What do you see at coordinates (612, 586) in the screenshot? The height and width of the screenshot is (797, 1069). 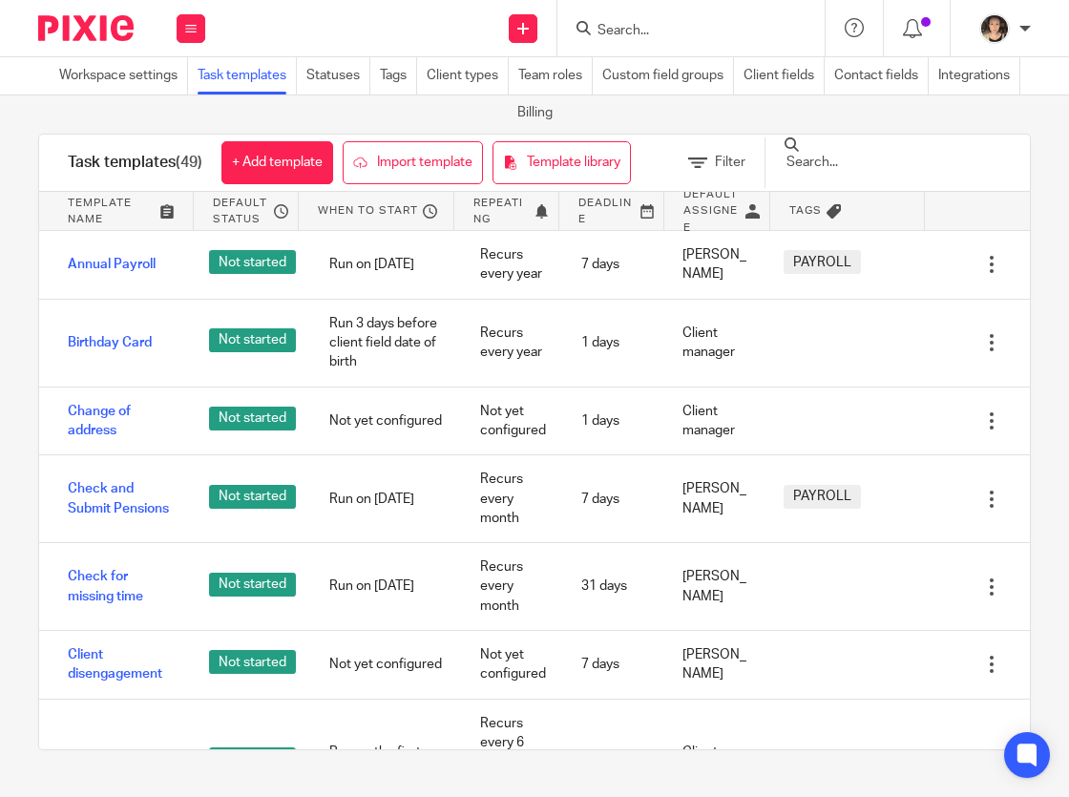 I see `div: 31 days` at bounding box center [612, 586].